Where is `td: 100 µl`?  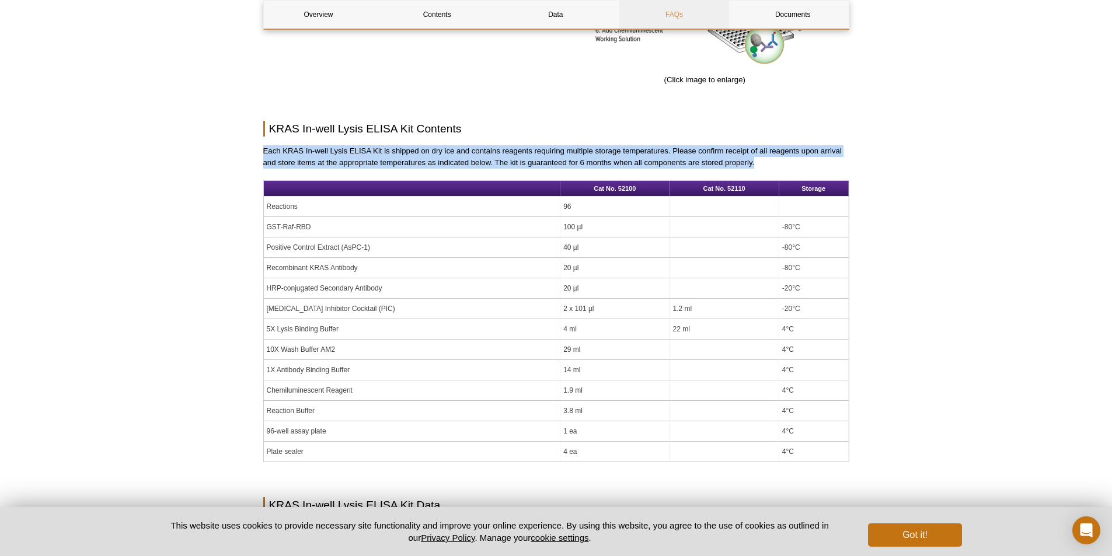
td: 100 µl is located at coordinates (615, 227).